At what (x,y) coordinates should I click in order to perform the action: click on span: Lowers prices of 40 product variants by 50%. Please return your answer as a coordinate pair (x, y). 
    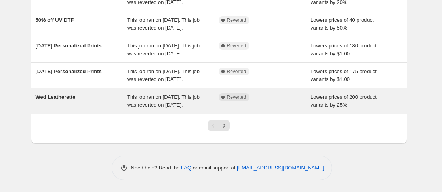
    Looking at the image, I should click on (342, 24).